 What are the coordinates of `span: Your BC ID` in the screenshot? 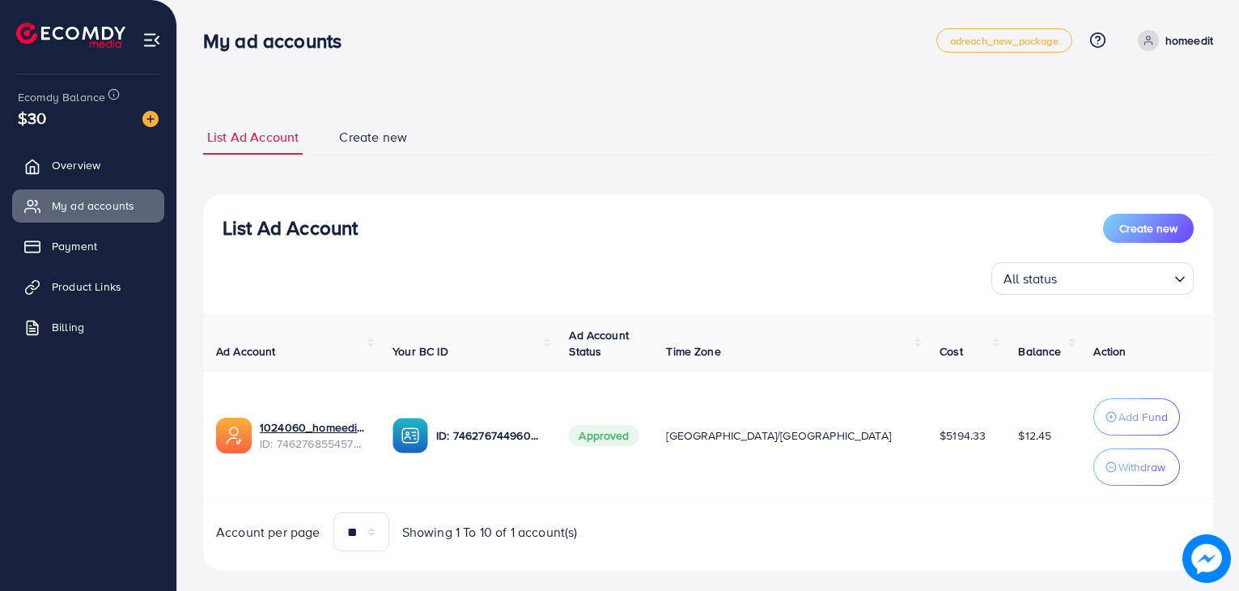 It's located at (420, 351).